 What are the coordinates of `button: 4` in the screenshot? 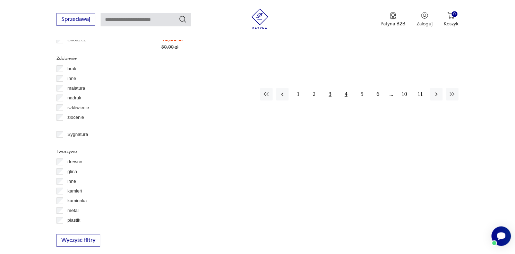 It's located at (346, 94).